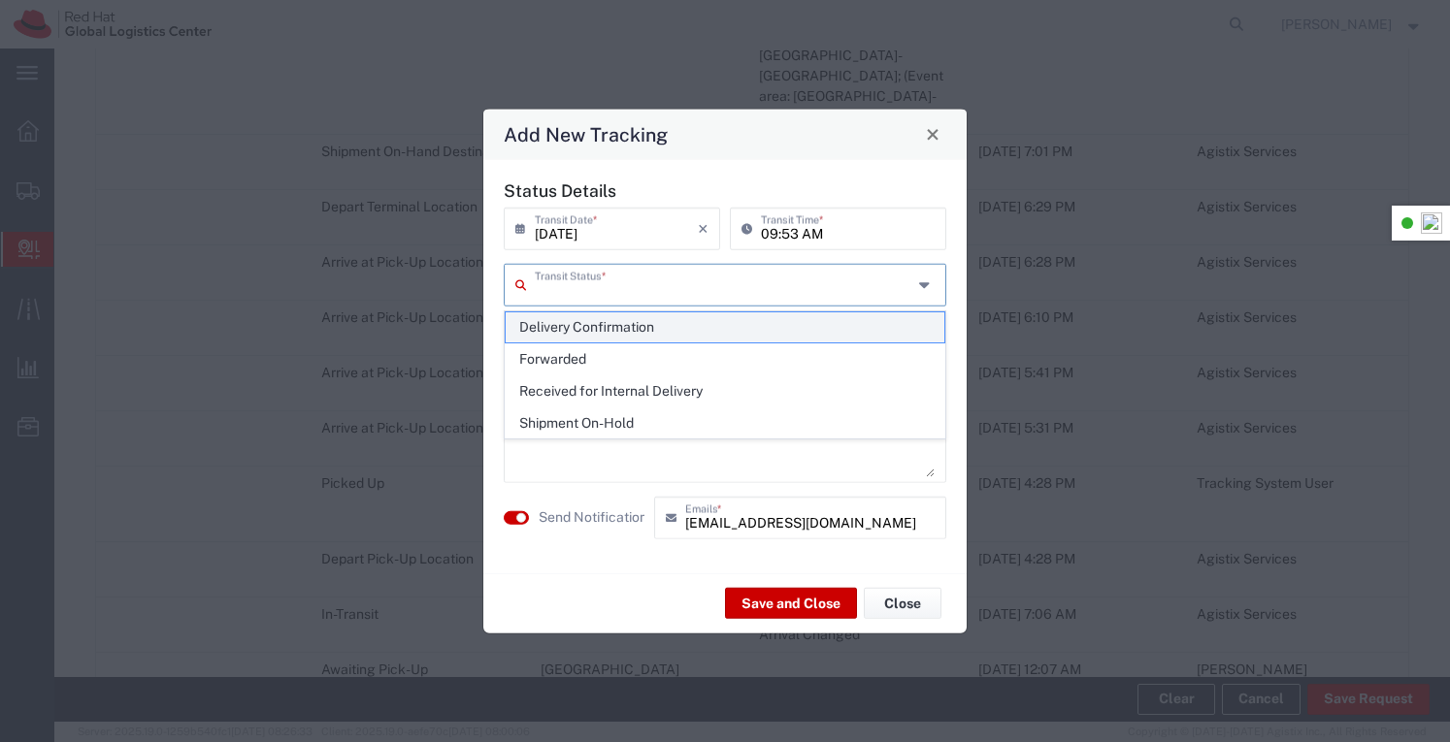 This screenshot has width=1450, height=742. I want to click on span: Received for Internal Delivery, so click(725, 391).